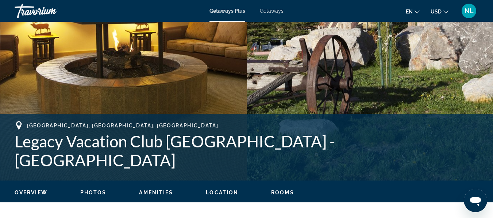  What do you see at coordinates (156, 193) in the screenshot?
I see `button: Amenities` at bounding box center [156, 193].